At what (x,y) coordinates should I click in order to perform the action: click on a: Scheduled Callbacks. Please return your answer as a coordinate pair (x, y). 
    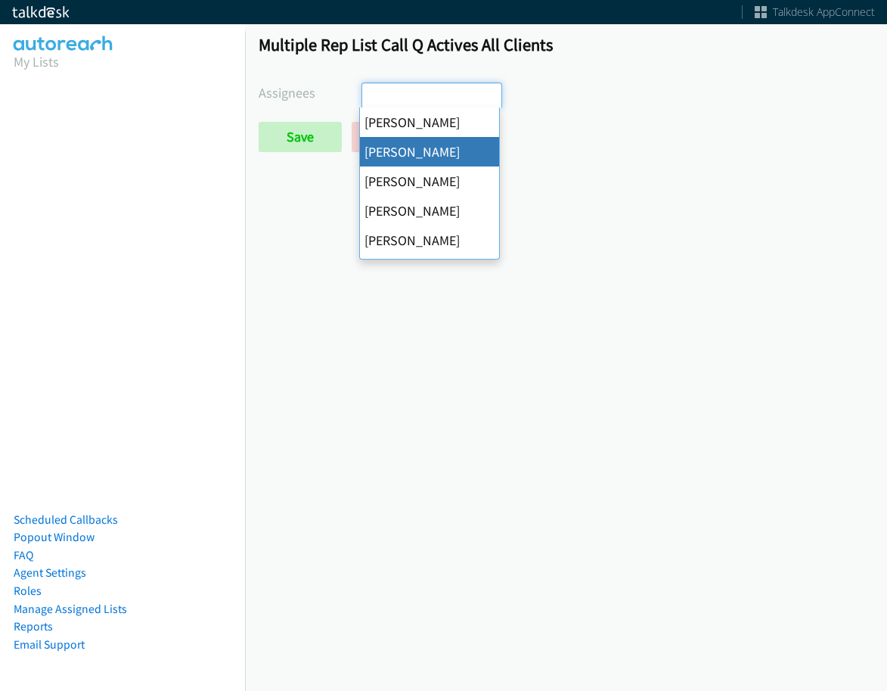
    Looking at the image, I should click on (66, 519).